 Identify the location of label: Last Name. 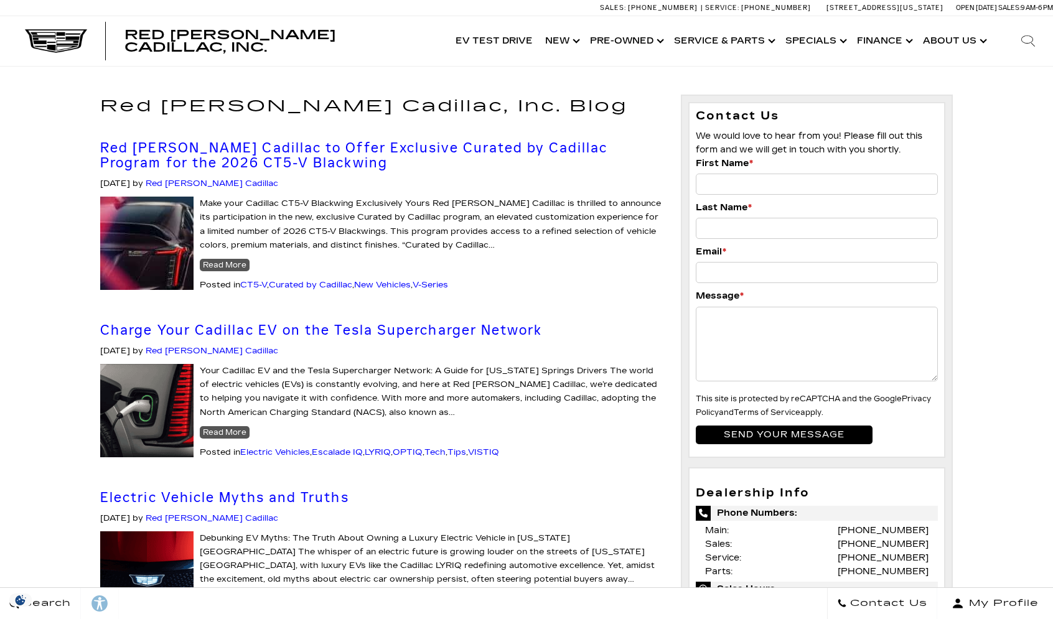
(723, 208).